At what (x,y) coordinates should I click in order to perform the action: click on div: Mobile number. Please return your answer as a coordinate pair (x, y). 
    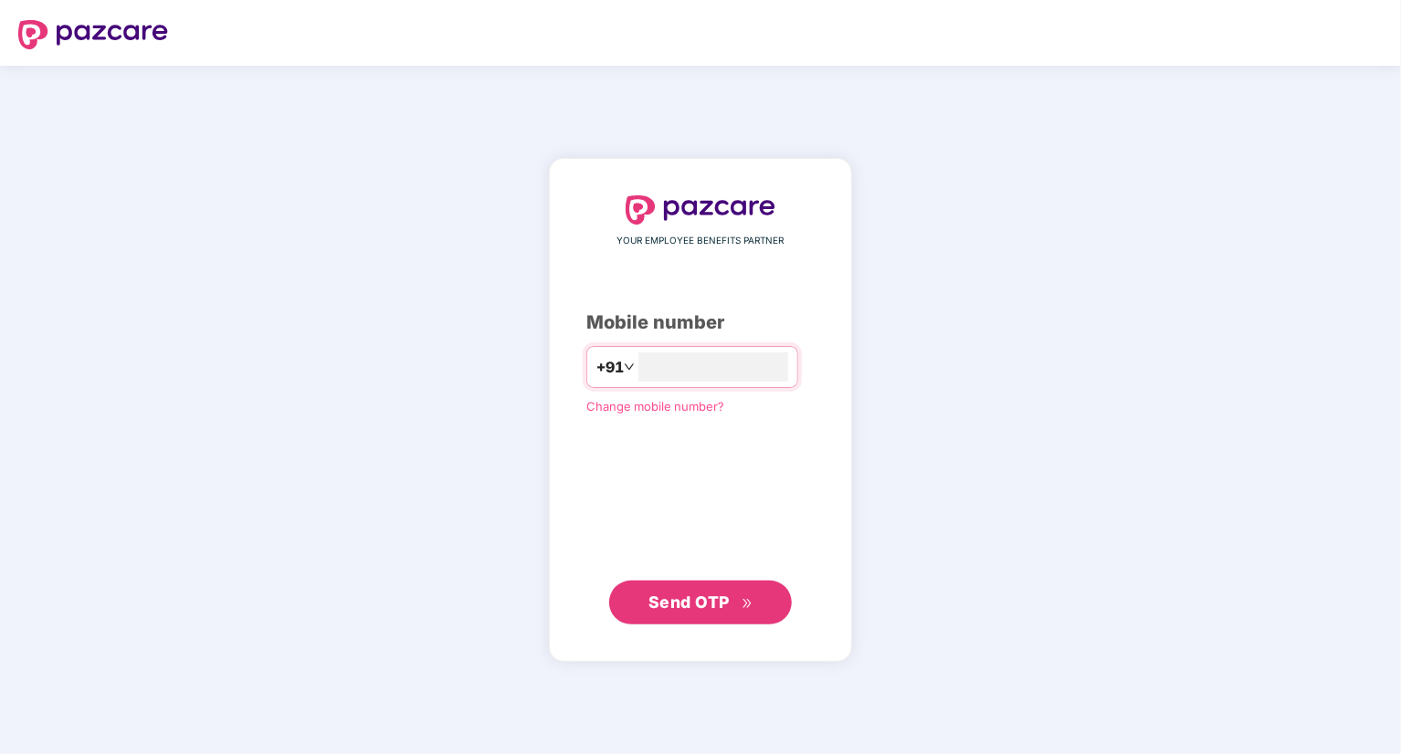
    Looking at the image, I should click on (701, 322).